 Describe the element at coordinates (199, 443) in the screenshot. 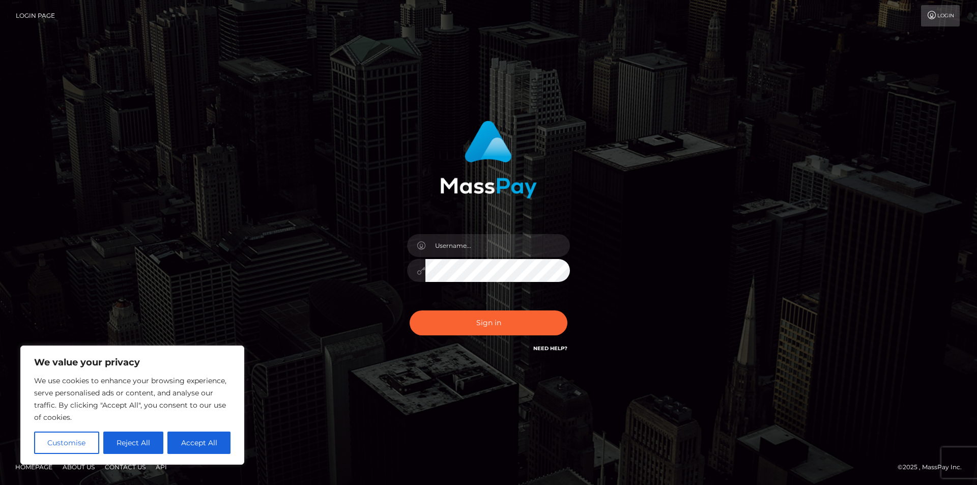

I see `button: Accept All` at that location.